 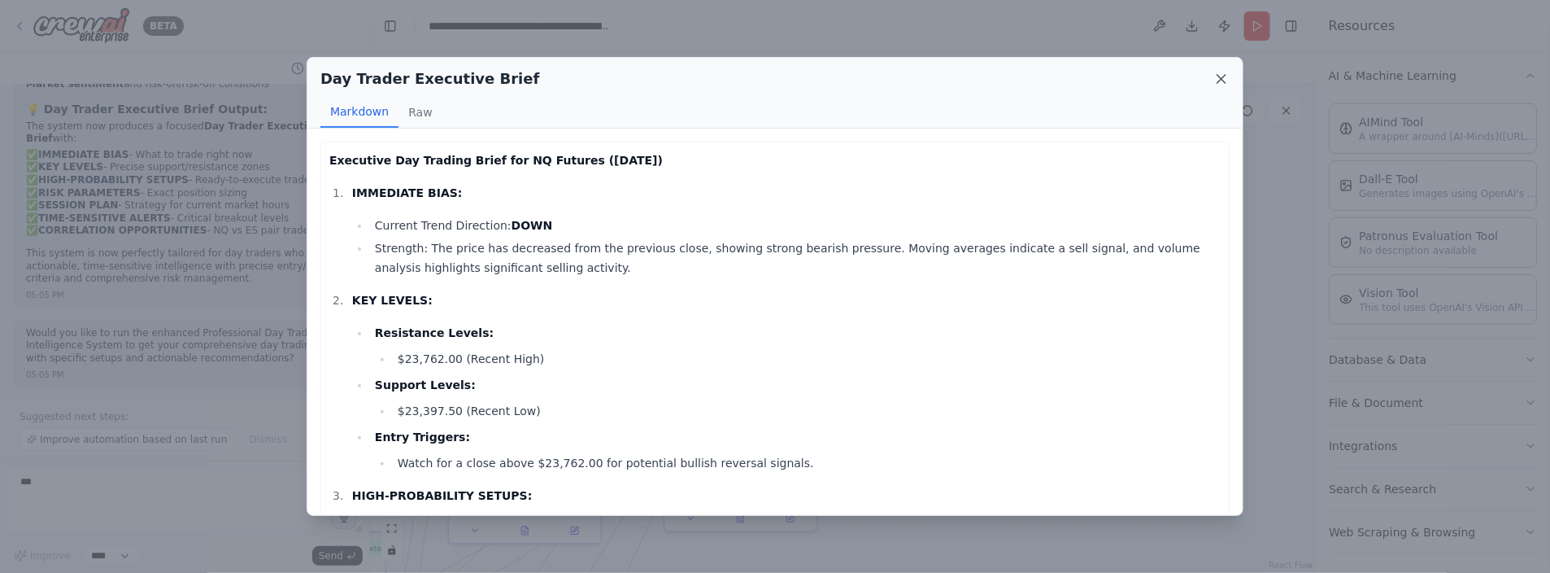 What do you see at coordinates (420, 112) in the screenshot?
I see `button: Raw` at bounding box center [420, 112].